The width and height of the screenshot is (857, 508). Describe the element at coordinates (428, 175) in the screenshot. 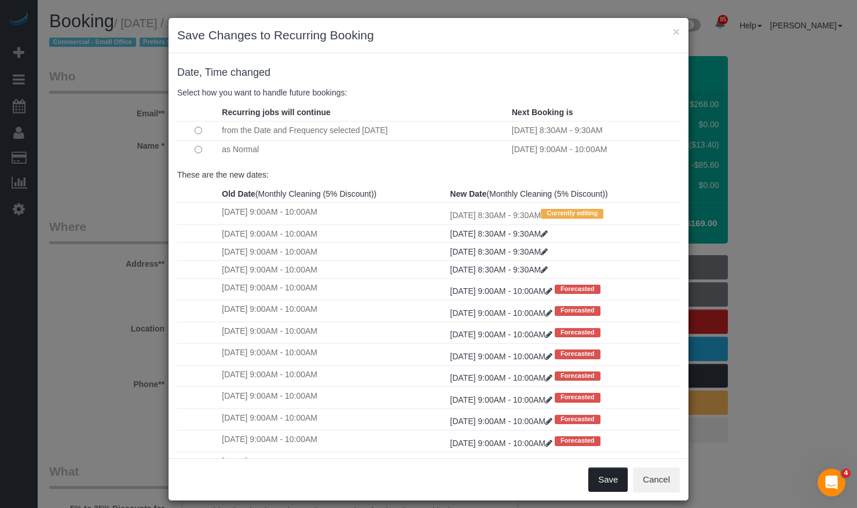

I see `p: These are the new dates:` at that location.